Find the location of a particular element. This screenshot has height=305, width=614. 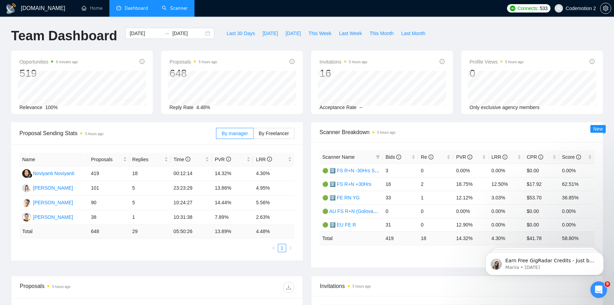

a: 🟢 2️⃣ FS R+N +30Hrs is located at coordinates (347, 184).